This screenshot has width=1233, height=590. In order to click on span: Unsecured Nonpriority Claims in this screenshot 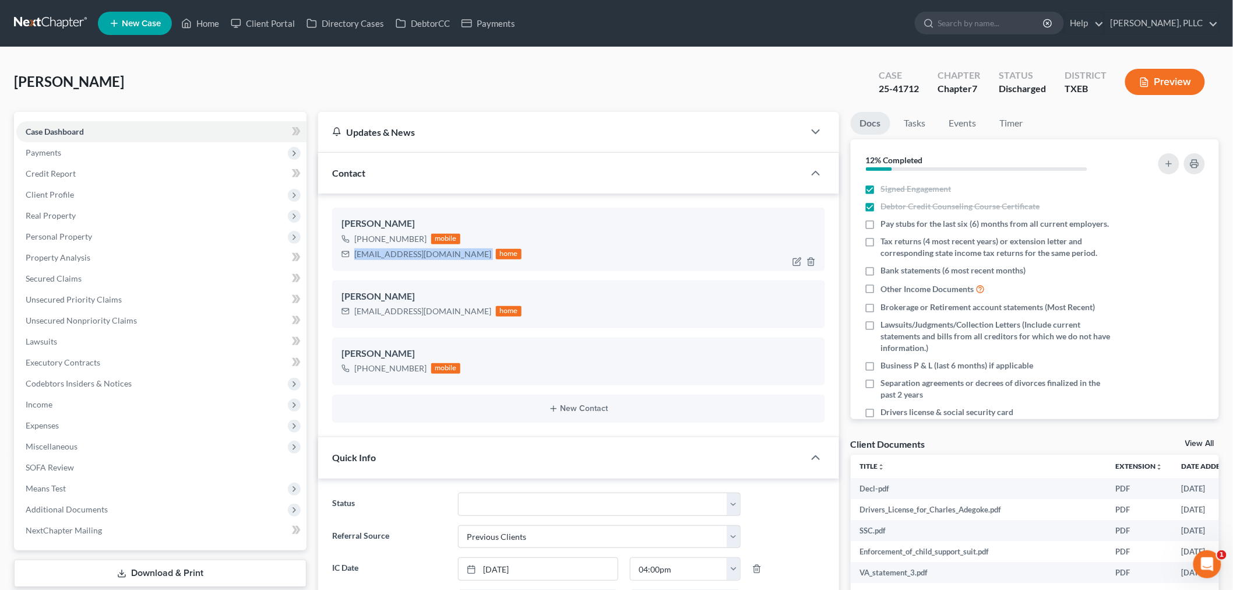, I will do `click(81, 320)`.